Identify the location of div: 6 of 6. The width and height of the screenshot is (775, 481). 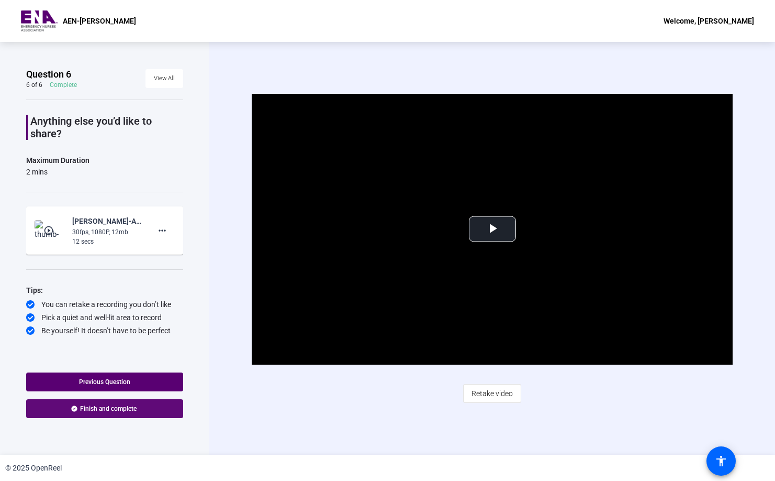
(34, 85).